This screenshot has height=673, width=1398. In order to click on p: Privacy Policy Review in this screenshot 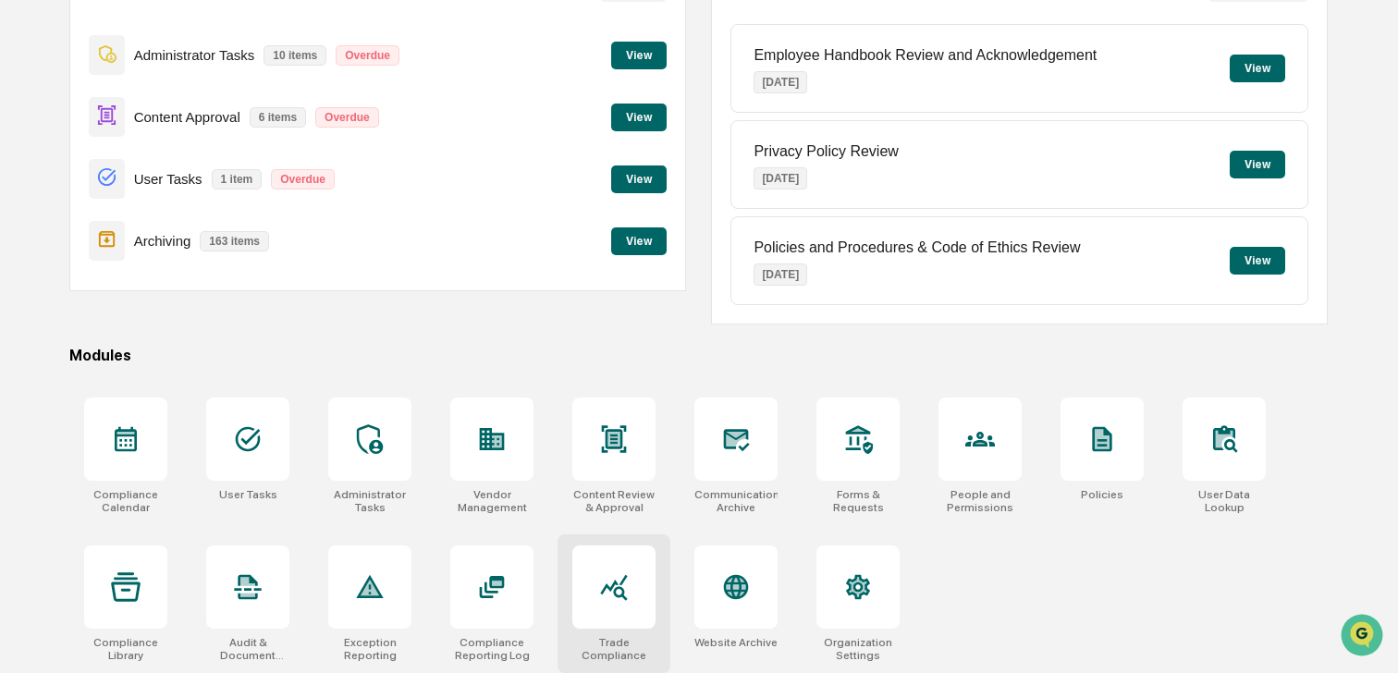, I will do `click(826, 152)`.